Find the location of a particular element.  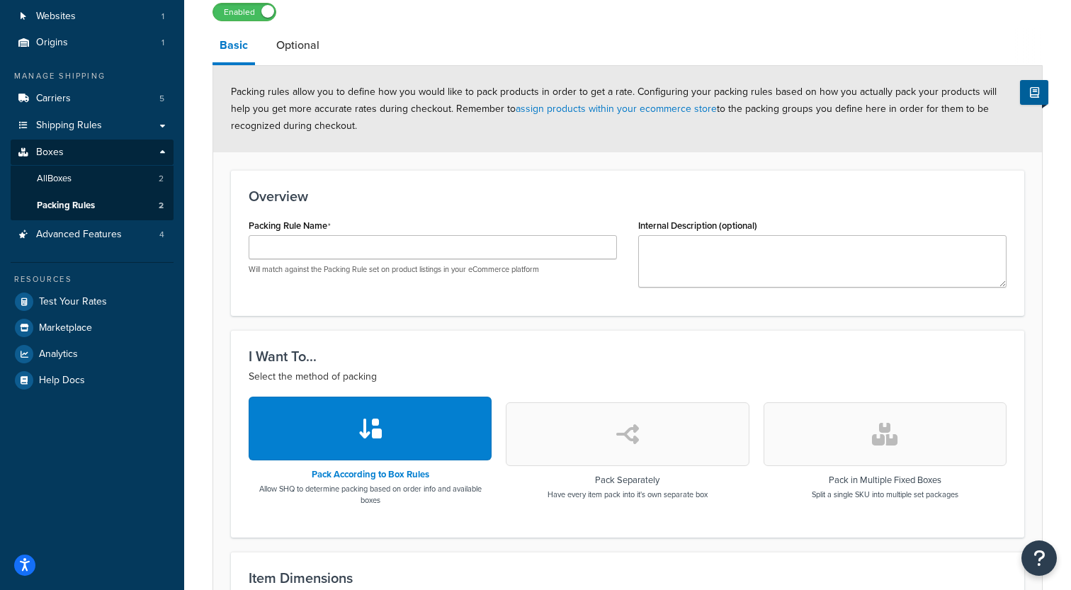

li: Marketplace is located at coordinates (92, 328).